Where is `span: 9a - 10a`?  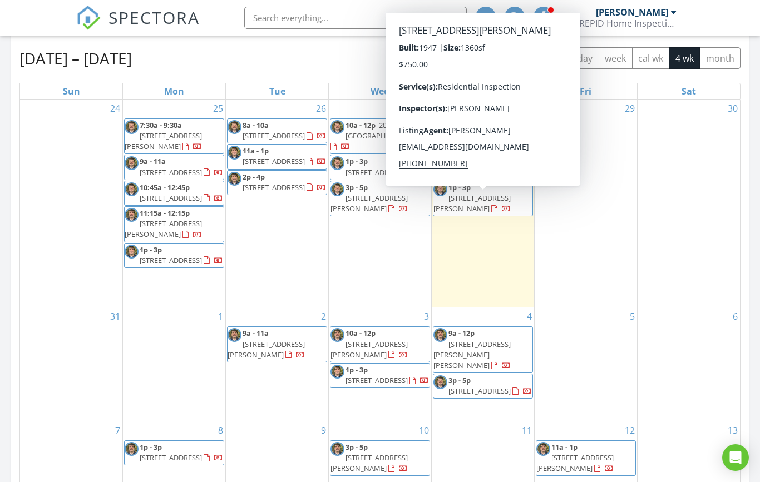
span: 9a - 10a is located at coordinates (461, 161).